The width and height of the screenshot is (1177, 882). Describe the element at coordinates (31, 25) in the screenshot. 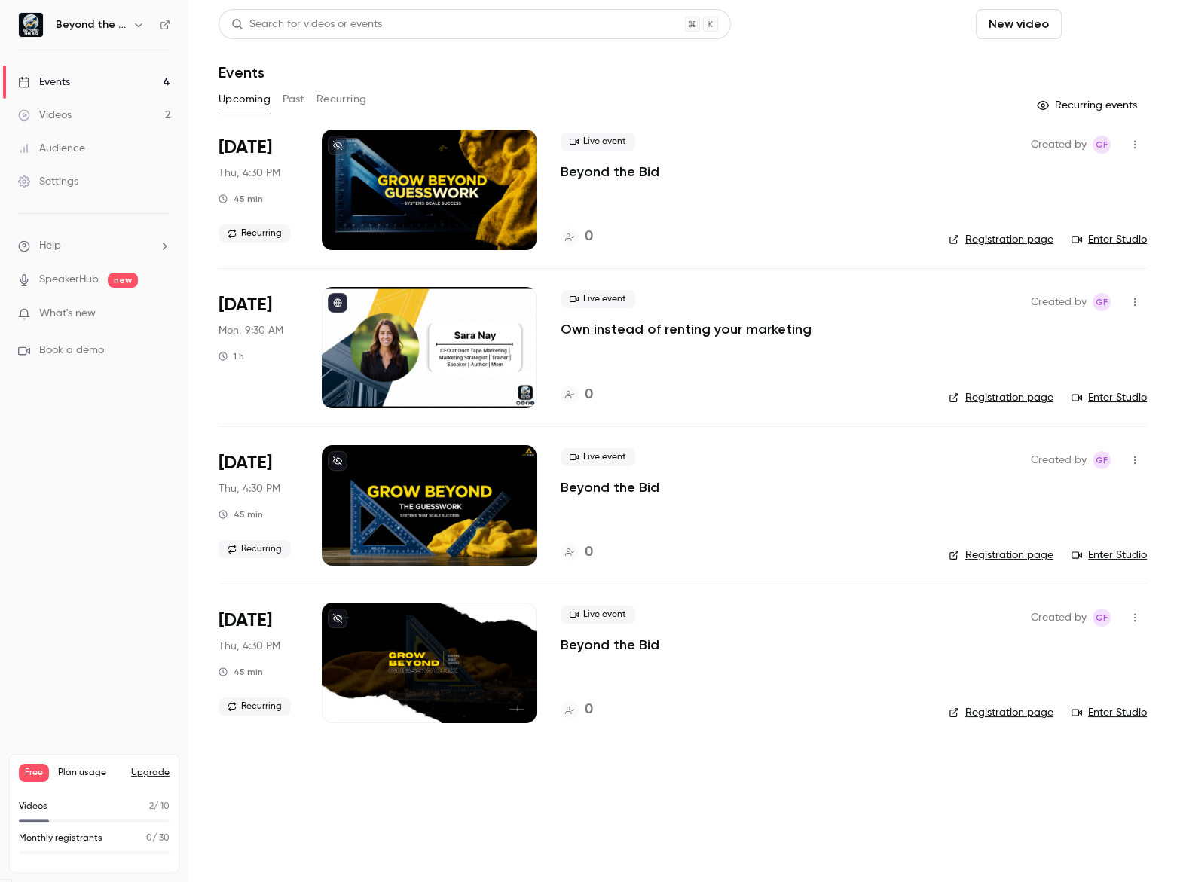

I see `img: Beyond the Bid` at that location.